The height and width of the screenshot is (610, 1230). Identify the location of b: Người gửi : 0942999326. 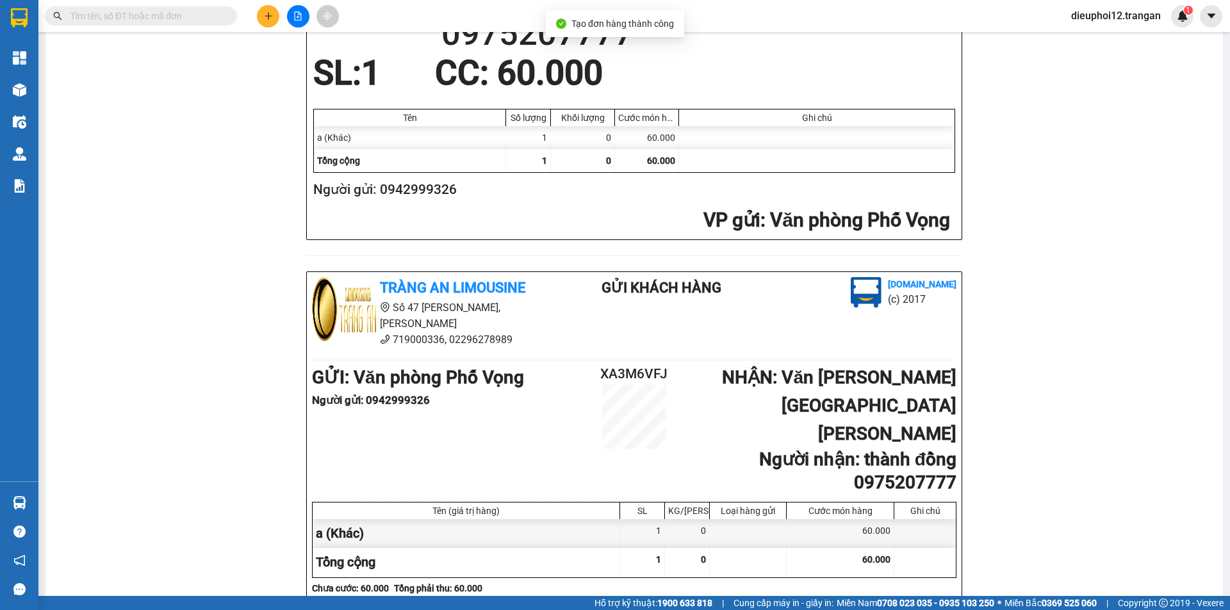
(371, 400).